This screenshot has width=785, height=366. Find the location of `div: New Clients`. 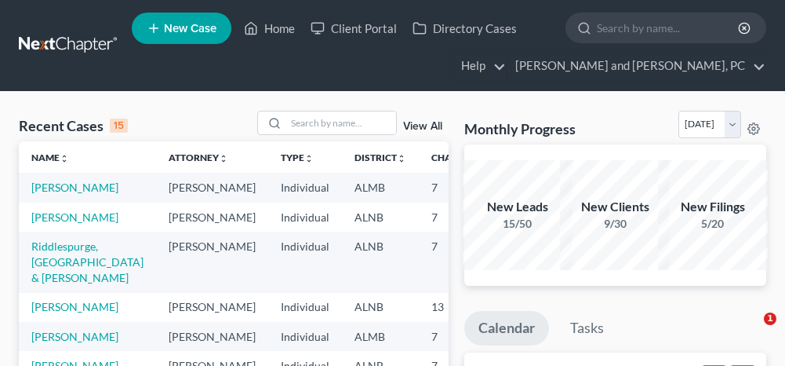

div: New Clients is located at coordinates (615, 206).